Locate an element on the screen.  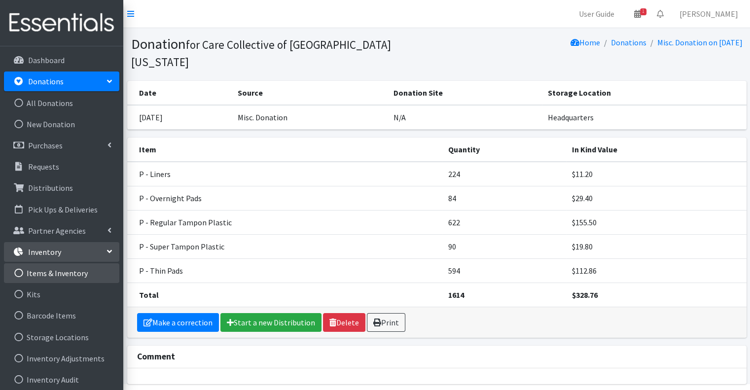
a: Requests is located at coordinates (62, 167).